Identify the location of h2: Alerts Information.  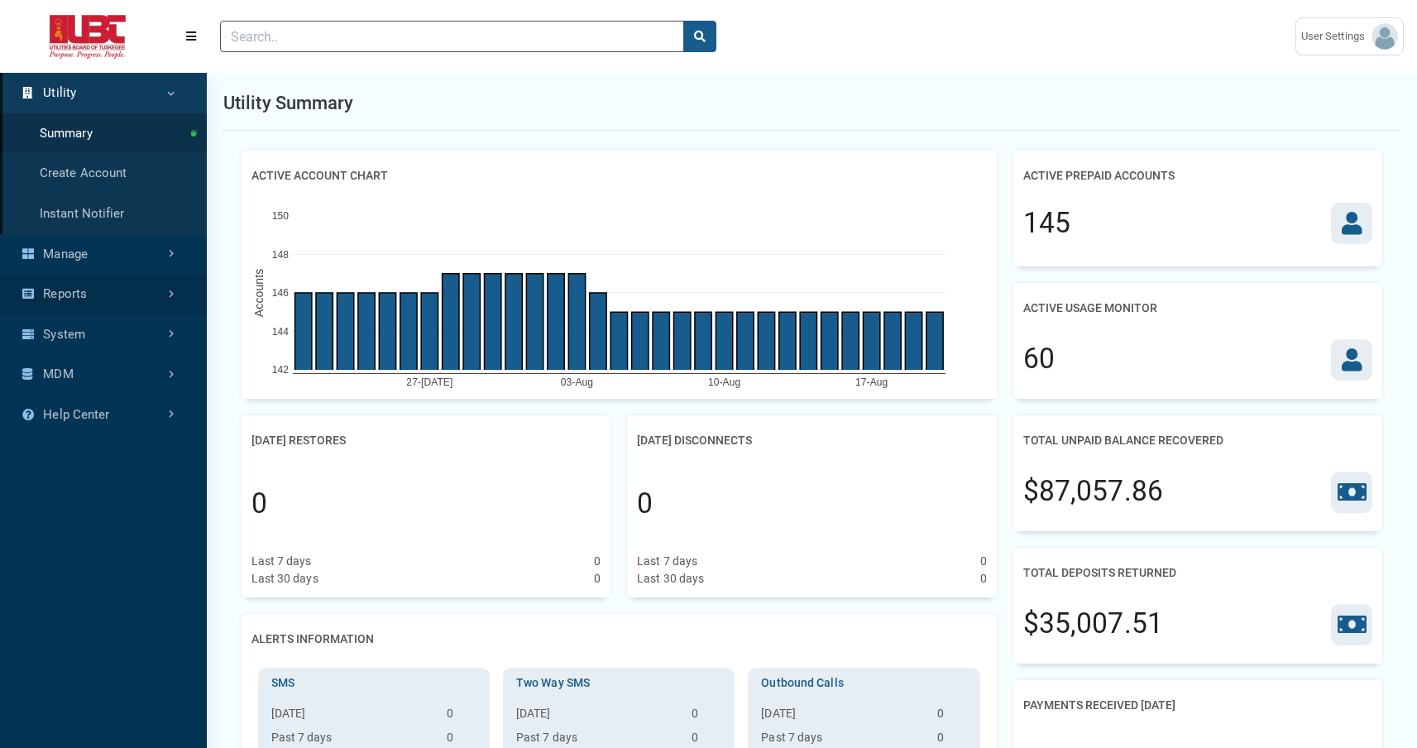
(313, 638).